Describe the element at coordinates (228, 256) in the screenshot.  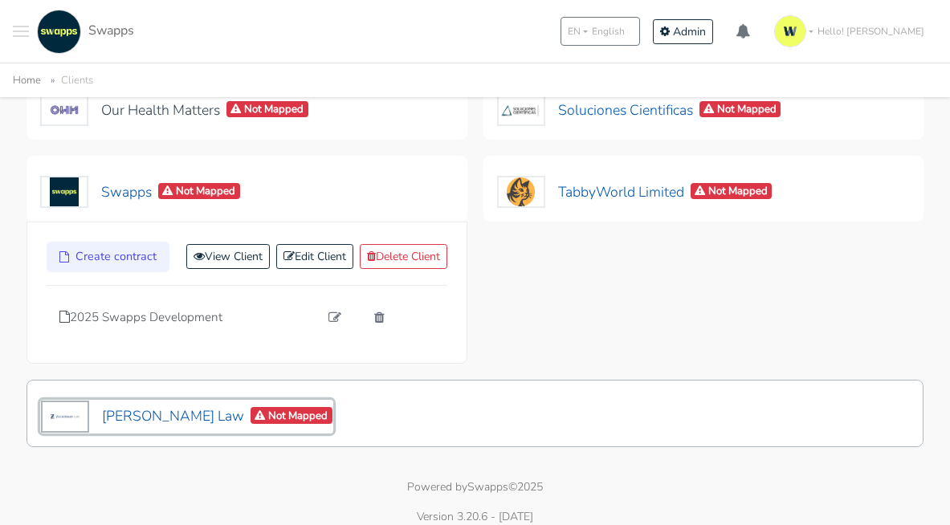
I see `a: View Client` at that location.